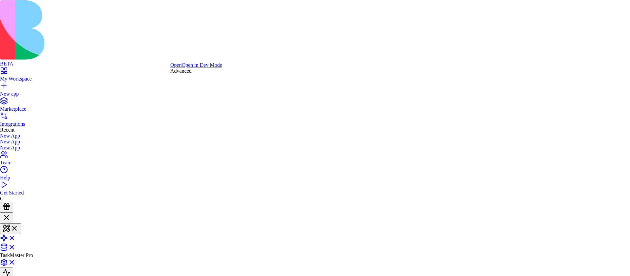  I want to click on div: Advanced, so click(196, 71).